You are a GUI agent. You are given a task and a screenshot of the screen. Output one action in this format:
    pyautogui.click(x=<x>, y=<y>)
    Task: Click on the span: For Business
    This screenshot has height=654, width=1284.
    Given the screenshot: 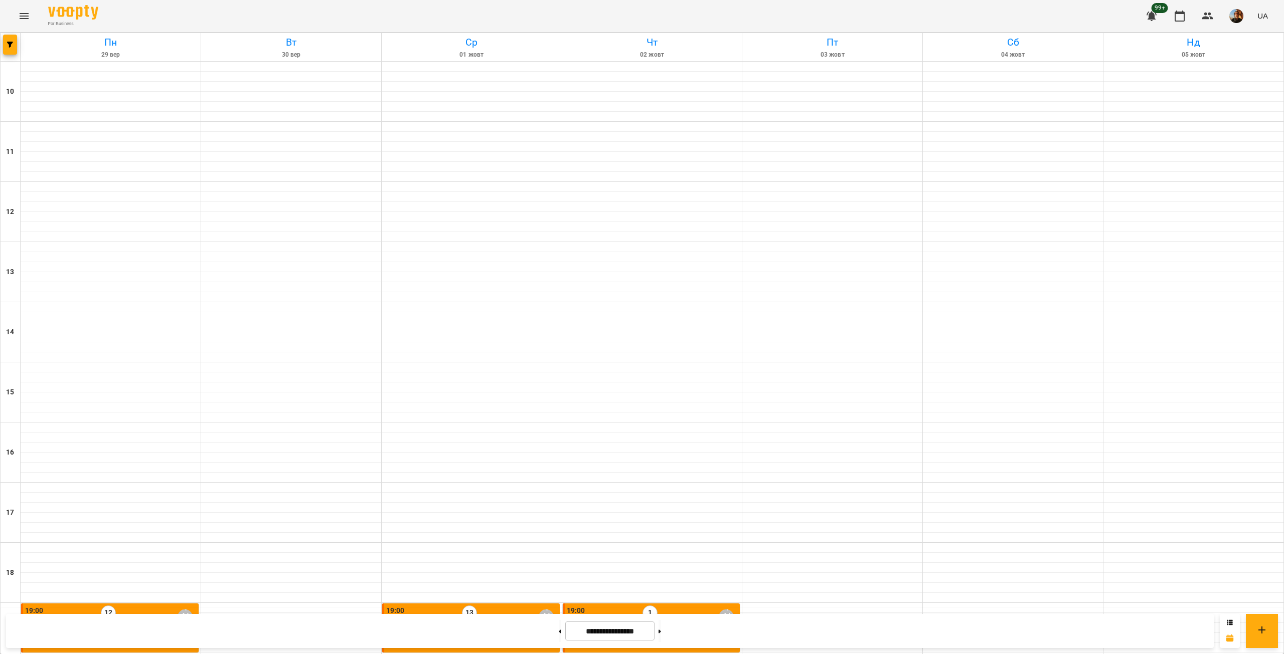 What is the action you would take?
    pyautogui.click(x=73, y=24)
    